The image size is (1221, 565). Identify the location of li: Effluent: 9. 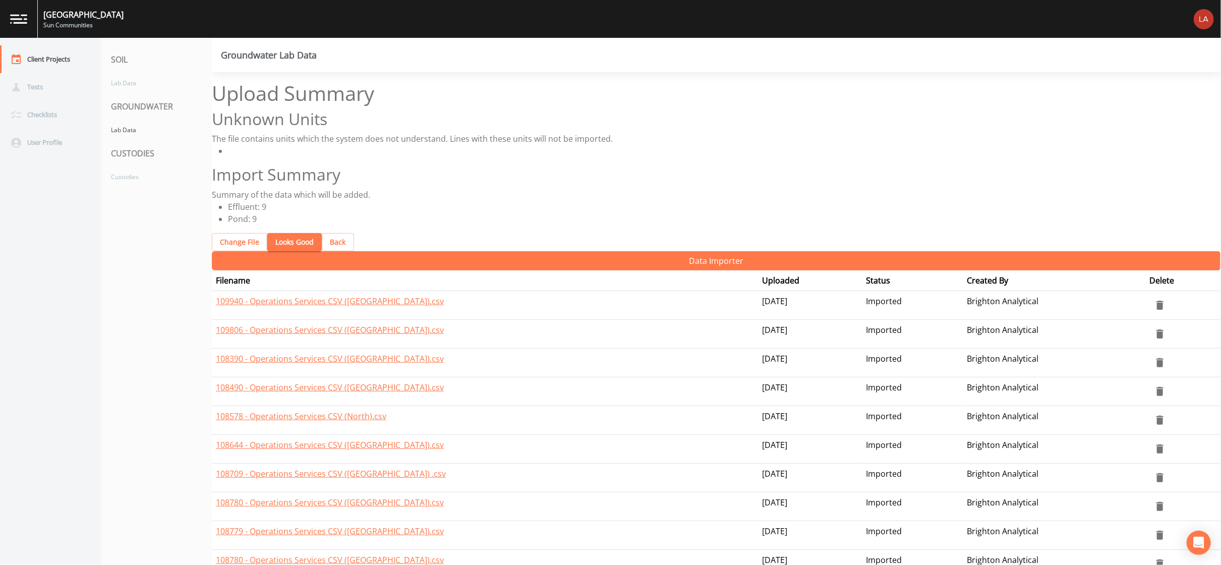
(724, 207).